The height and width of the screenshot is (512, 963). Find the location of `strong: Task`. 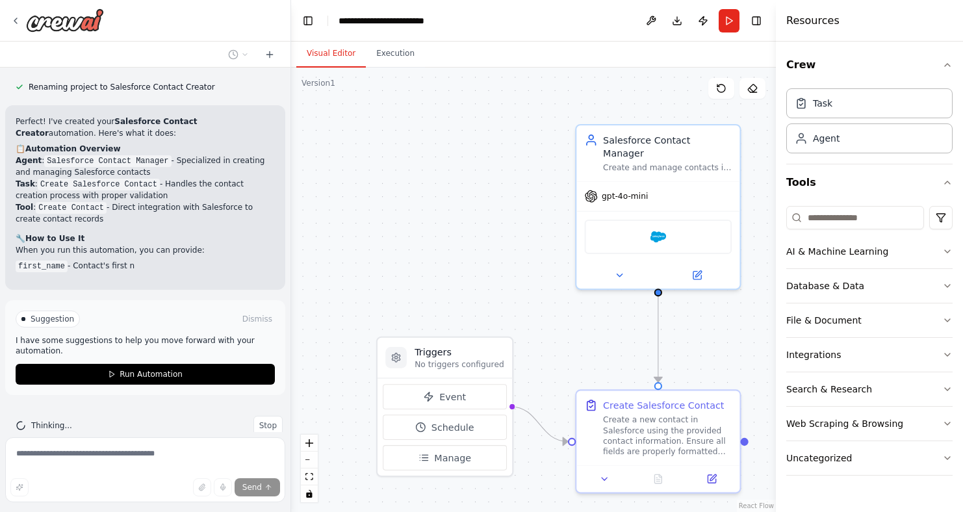

strong: Task is located at coordinates (25, 184).